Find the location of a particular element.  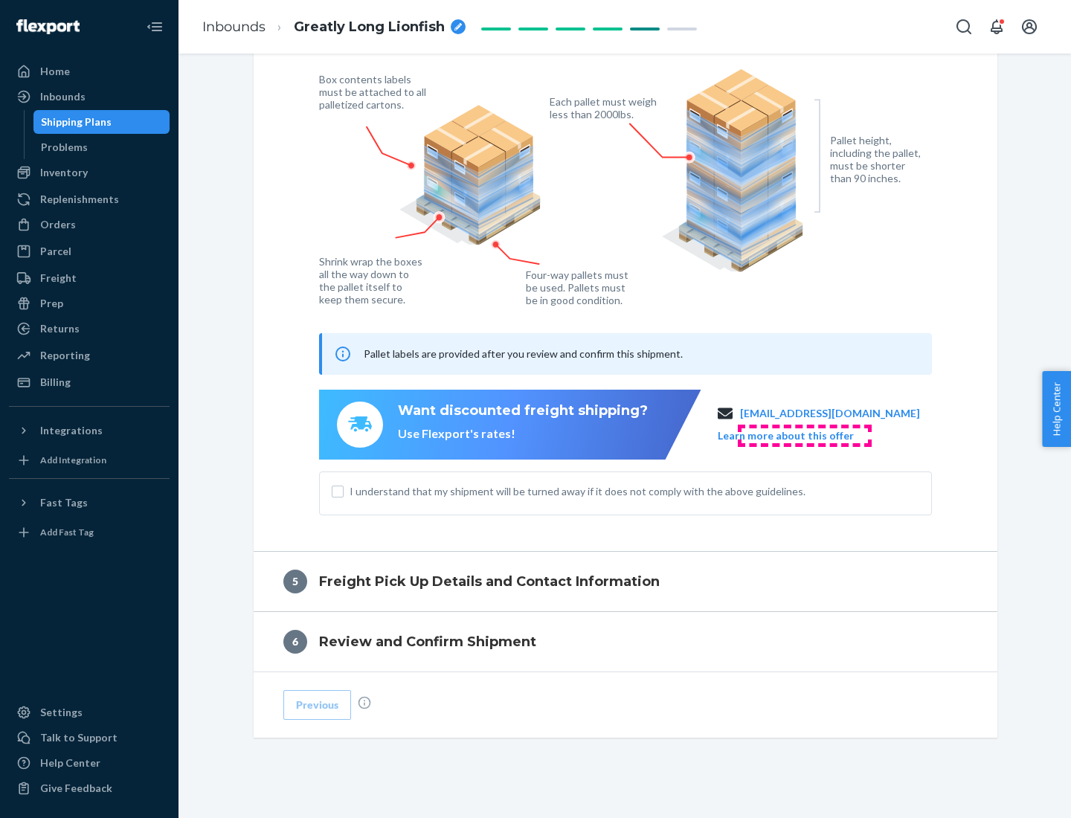

span: Pallet labels are provided after you review and confirm this shipment. is located at coordinates (523, 353).